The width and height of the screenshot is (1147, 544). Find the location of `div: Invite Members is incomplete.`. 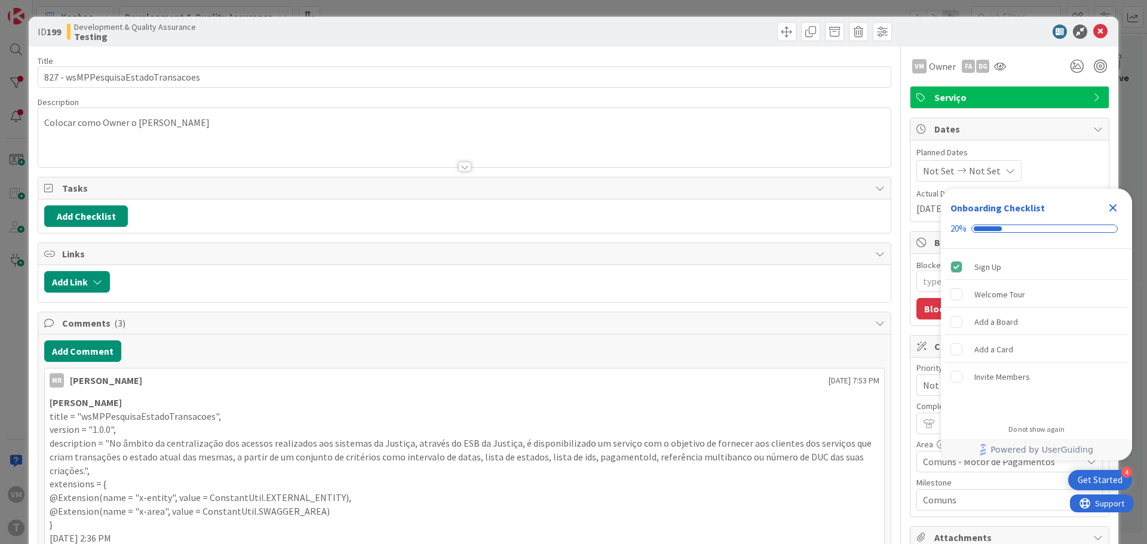

div: Invite Members is incomplete. is located at coordinates (1037, 377).